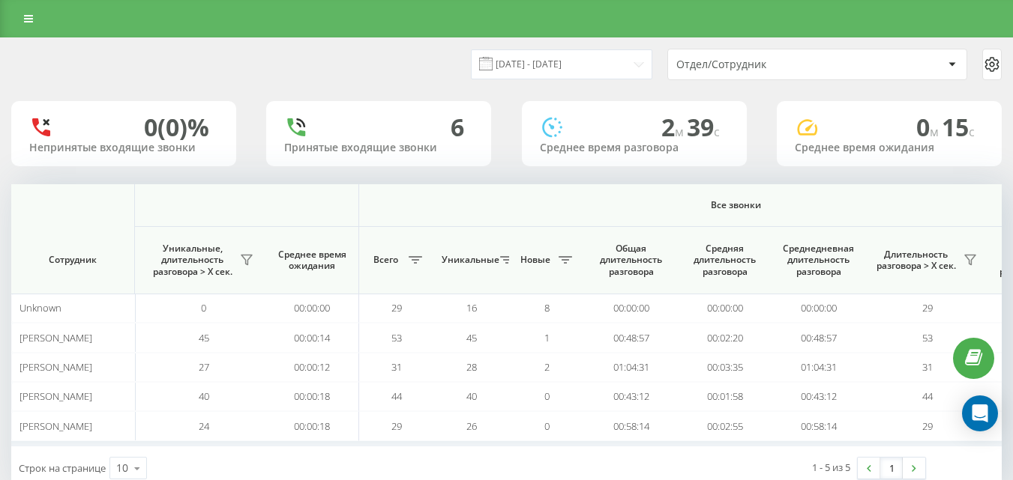 The width and height of the screenshot is (1013, 480). I want to click on div: Среднее время разговора, so click(634, 148).